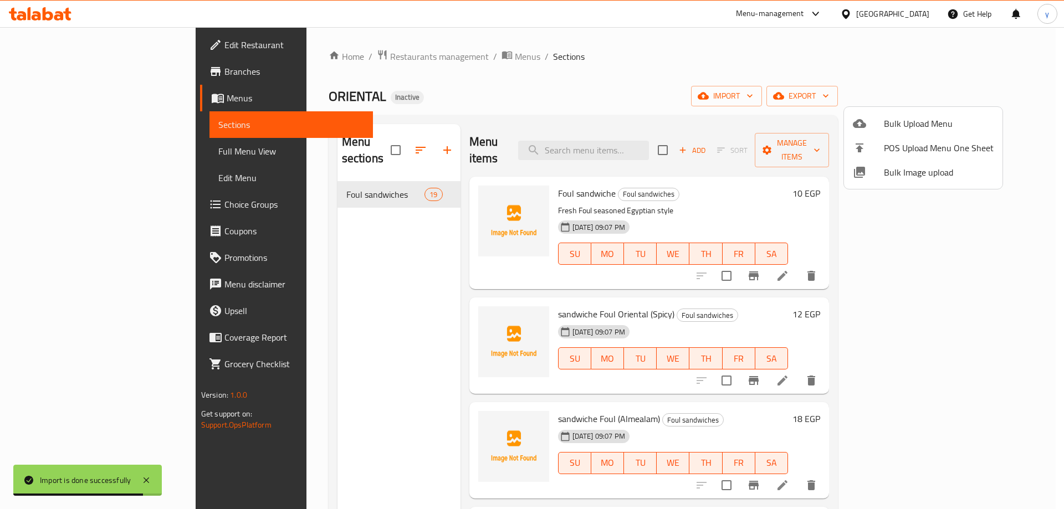  I want to click on span: Bulk Upload Menu, so click(939, 124).